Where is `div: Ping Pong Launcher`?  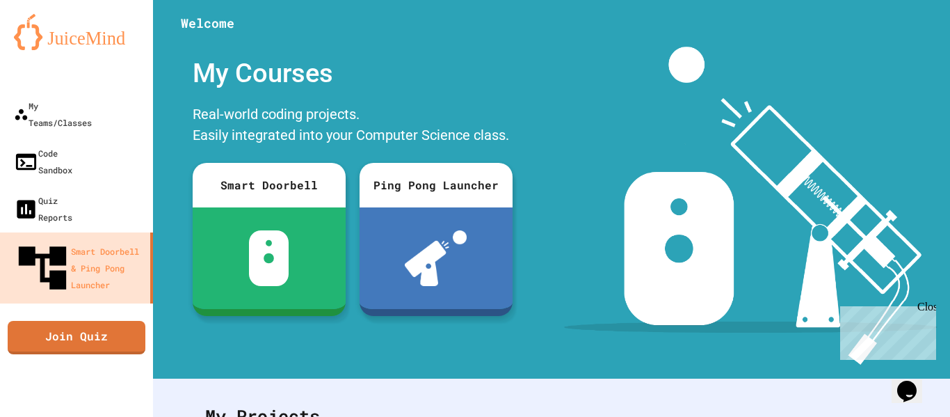 div: Ping Pong Launcher is located at coordinates (436, 185).